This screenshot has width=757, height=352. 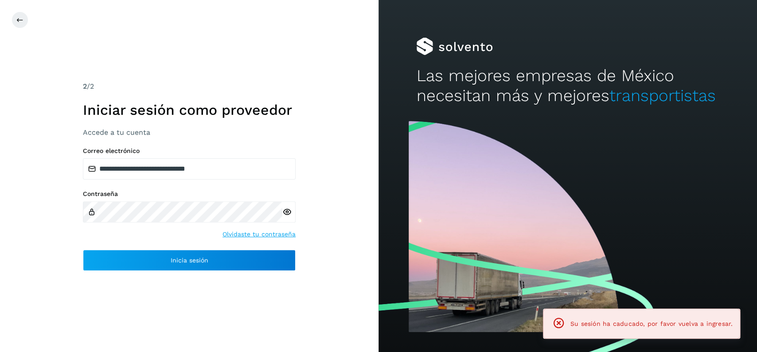 What do you see at coordinates (259, 234) in the screenshot?
I see `a: Olvidaste tu contraseña` at bounding box center [259, 234].